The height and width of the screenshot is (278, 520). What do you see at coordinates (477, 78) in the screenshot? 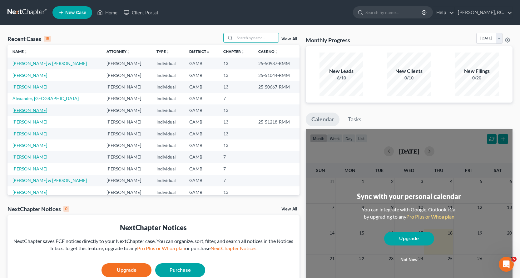
I see `div: 0/20` at bounding box center [477, 78].